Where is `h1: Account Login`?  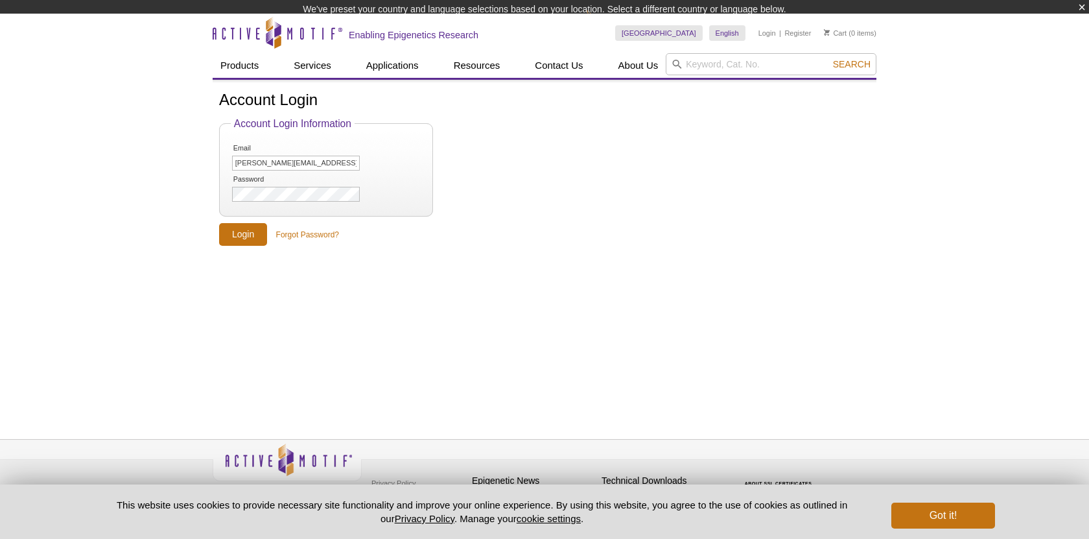
h1: Account Login is located at coordinates (545, 100).